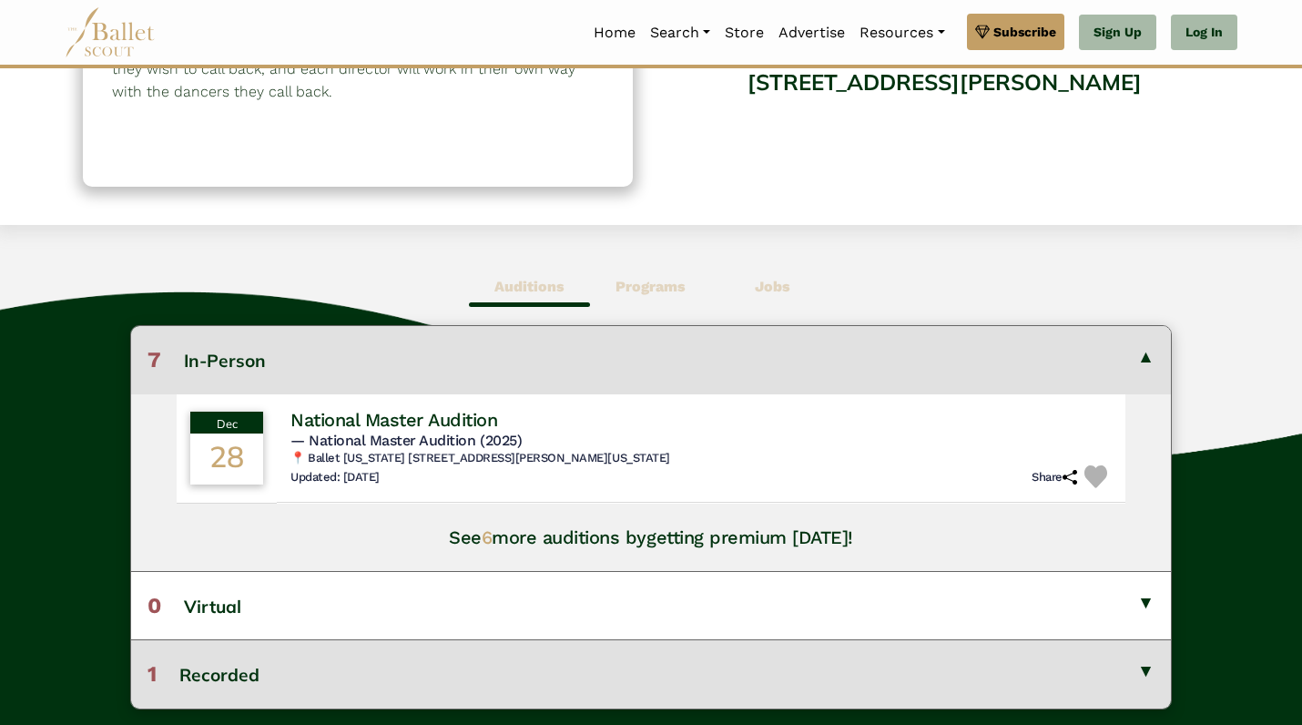 This screenshot has height=725, width=1302. Describe the element at coordinates (680, 33) in the screenshot. I see `a: Search` at that location.